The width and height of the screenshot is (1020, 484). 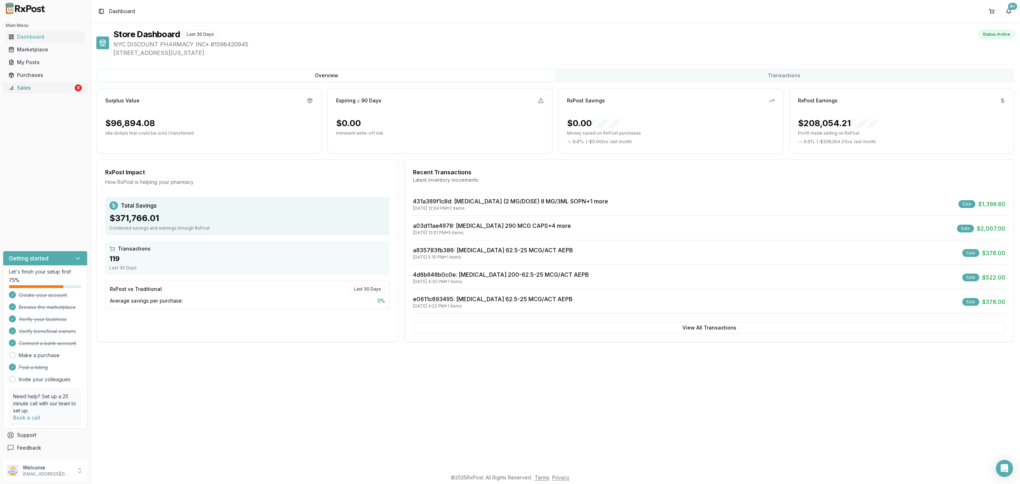 I want to click on div: Surplus Value, so click(x=122, y=101).